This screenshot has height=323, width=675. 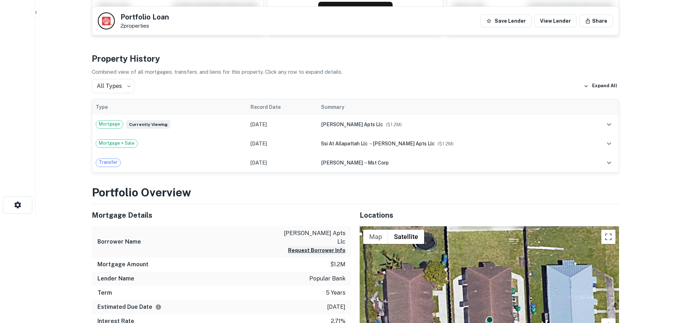 What do you see at coordinates (113, 86) in the screenshot?
I see `div: All Types` at bounding box center [113, 86].